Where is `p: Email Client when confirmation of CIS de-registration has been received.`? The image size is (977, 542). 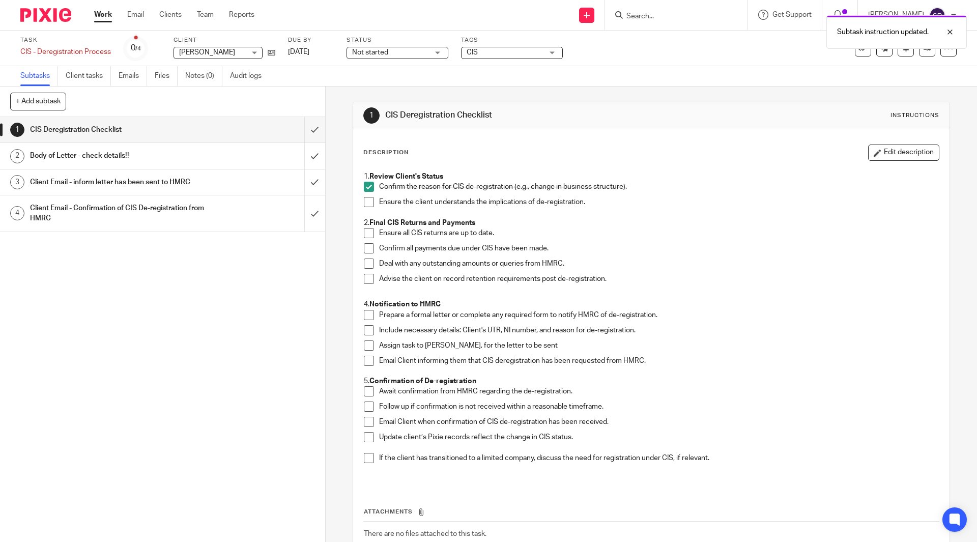
p: Email Client when confirmation of CIS de-registration has been received. is located at coordinates (659, 422).